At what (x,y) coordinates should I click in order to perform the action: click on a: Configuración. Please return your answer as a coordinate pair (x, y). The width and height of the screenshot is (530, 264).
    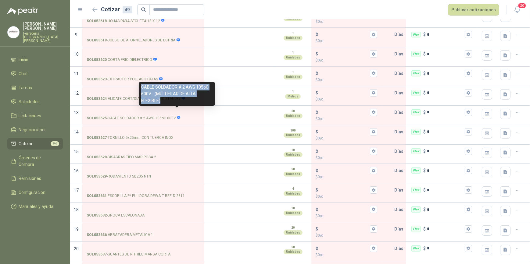
    Looking at the image, I should click on (35, 193).